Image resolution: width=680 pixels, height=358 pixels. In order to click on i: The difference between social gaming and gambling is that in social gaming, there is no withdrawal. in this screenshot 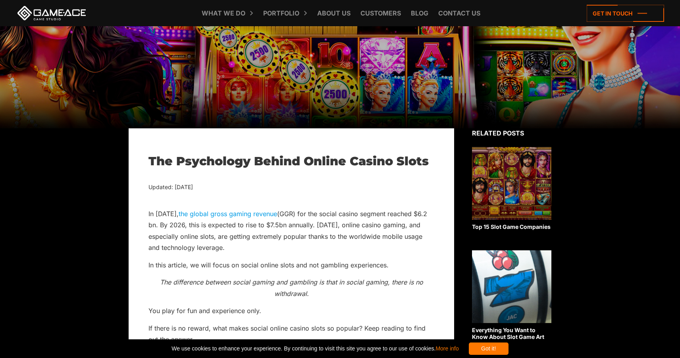, I will do `click(292, 288)`.